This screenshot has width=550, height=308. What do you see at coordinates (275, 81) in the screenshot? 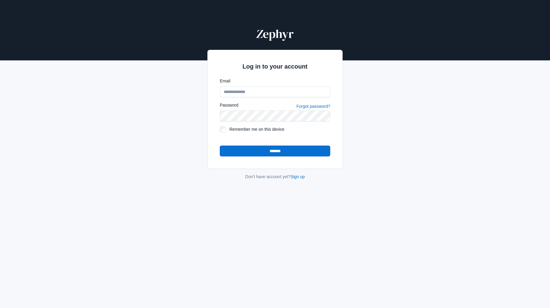
I see `label: Email` at bounding box center [275, 81].